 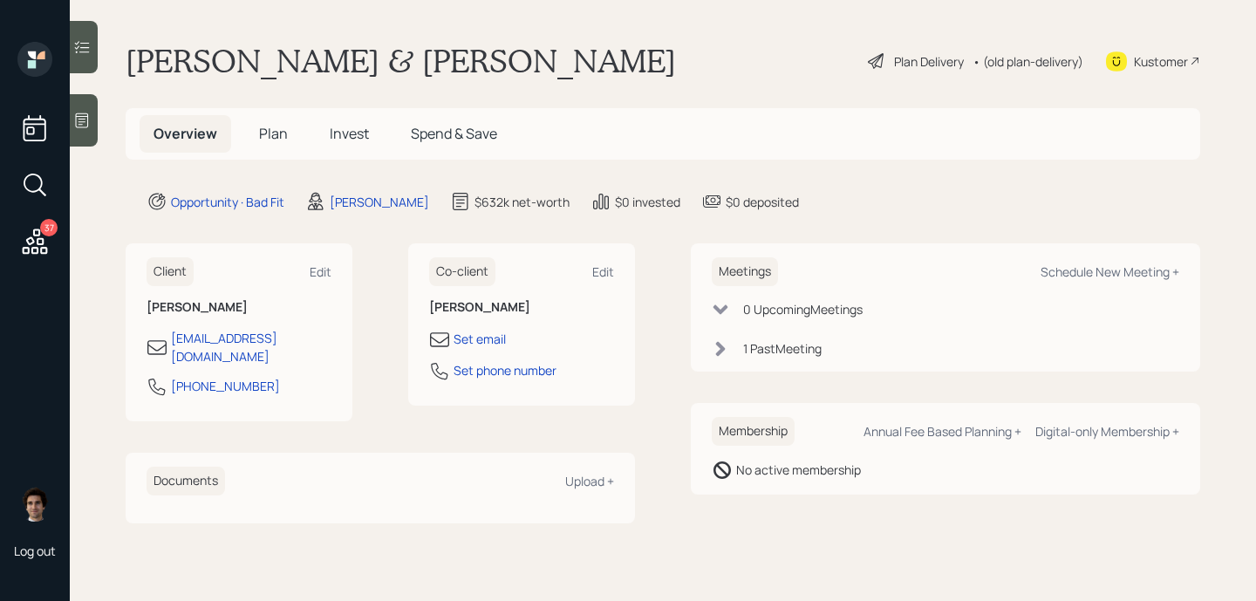 What do you see at coordinates (480, 339) in the screenshot?
I see `div: Set email` at bounding box center [480, 339].